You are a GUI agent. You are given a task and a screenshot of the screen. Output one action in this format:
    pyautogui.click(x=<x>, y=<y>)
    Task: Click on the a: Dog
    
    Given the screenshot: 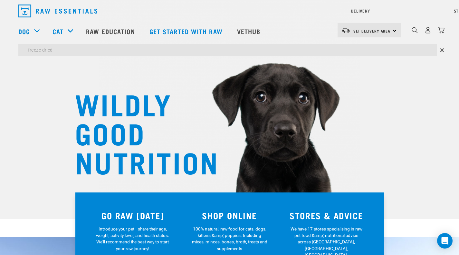 What is the action you would take?
    pyautogui.click(x=24, y=31)
    